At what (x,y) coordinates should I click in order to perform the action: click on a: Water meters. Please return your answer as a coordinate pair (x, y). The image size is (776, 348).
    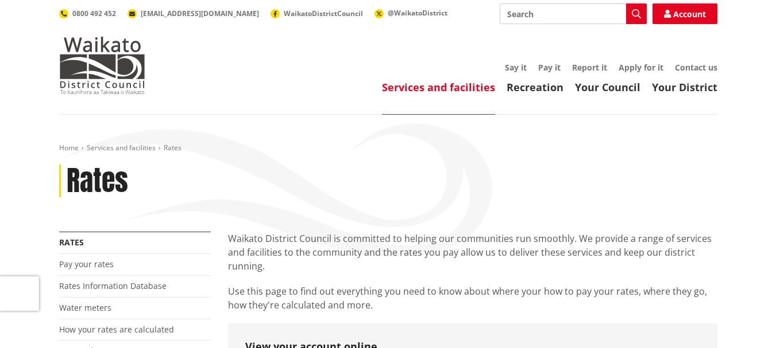
    Looking at the image, I should click on (85, 308).